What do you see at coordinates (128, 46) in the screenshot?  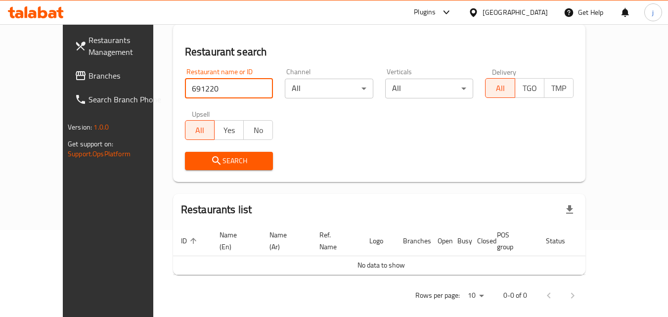 I see `span: Restaurants Management` at bounding box center [128, 46].